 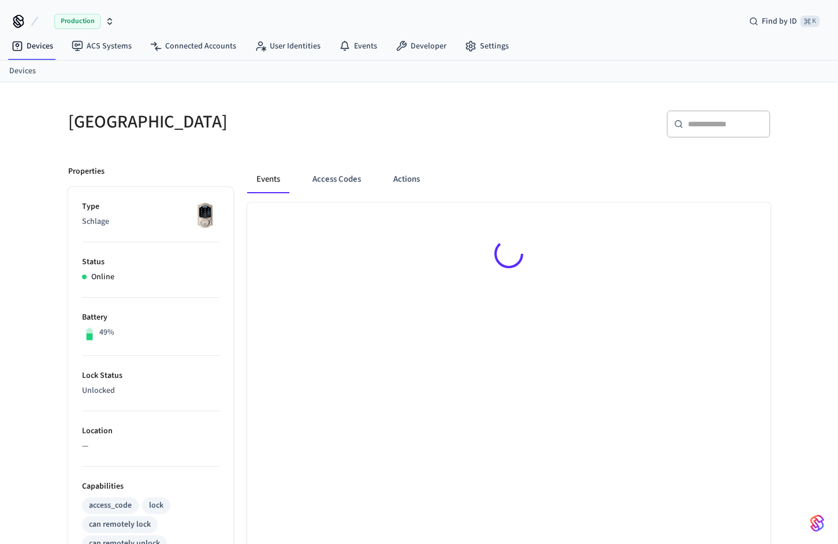 What do you see at coordinates (779, 21) in the screenshot?
I see `span: Find by ID` at bounding box center [779, 21].